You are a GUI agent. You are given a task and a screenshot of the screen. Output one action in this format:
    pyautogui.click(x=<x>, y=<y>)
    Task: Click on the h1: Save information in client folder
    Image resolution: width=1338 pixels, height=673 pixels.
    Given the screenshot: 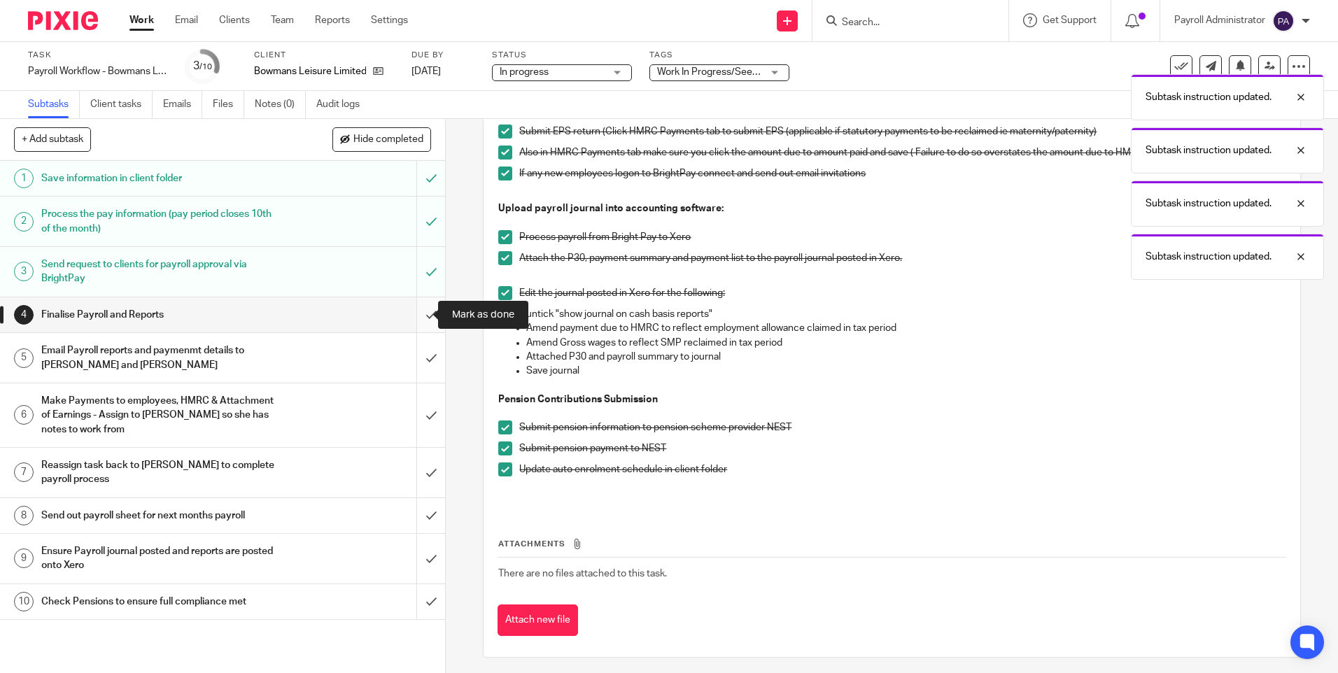 What is the action you would take?
    pyautogui.click(x=162, y=178)
    